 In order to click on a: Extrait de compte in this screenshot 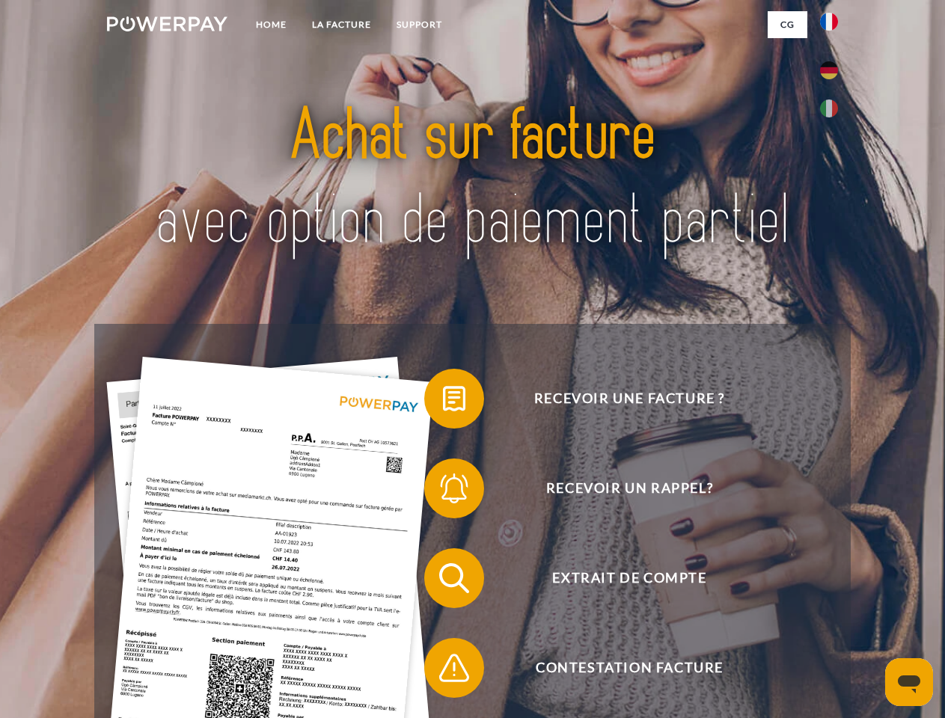, I will do `click(619, 579)`.